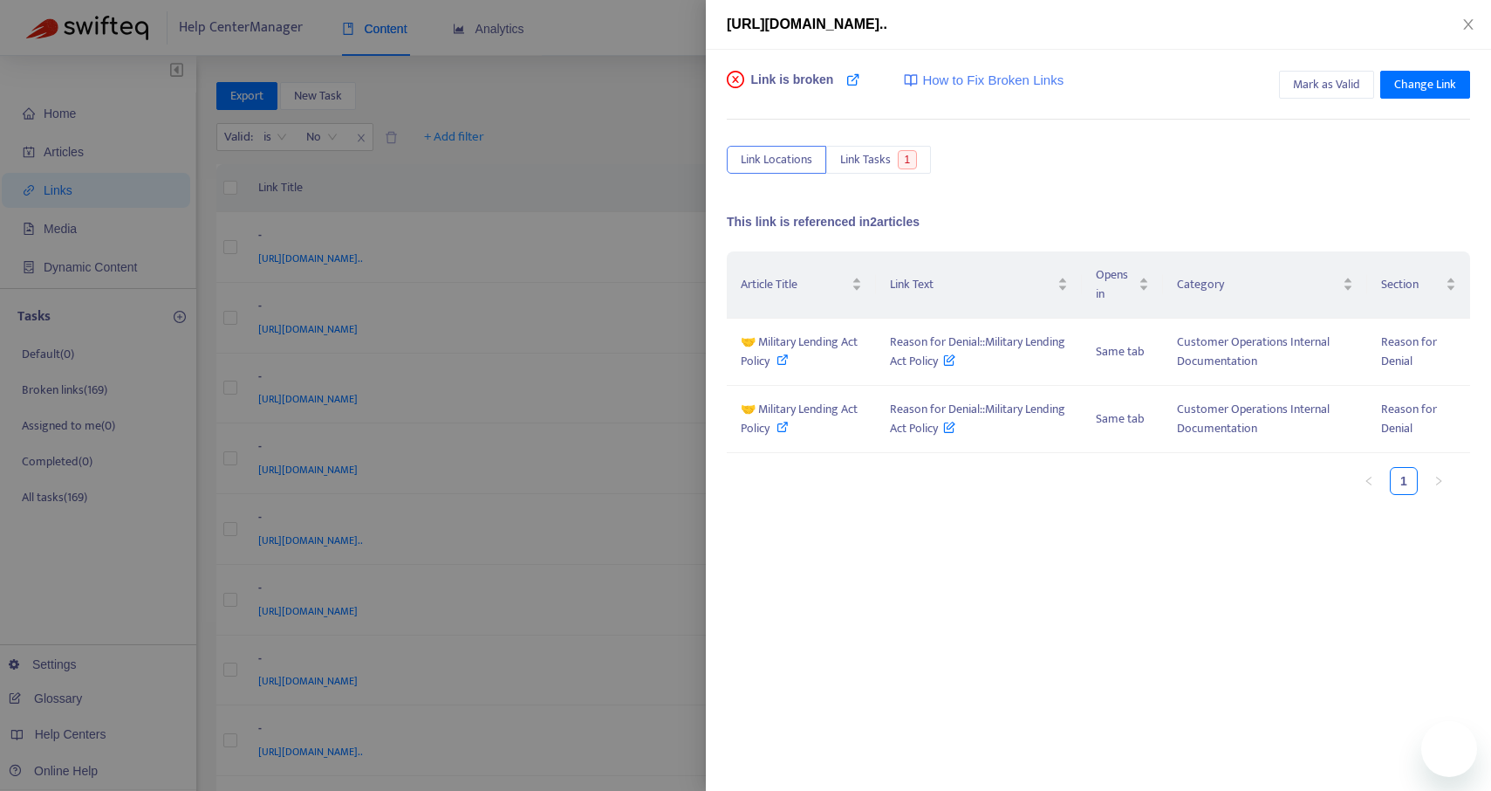 This screenshot has height=791, width=1491. I want to click on span: Link Locations, so click(777, 160).